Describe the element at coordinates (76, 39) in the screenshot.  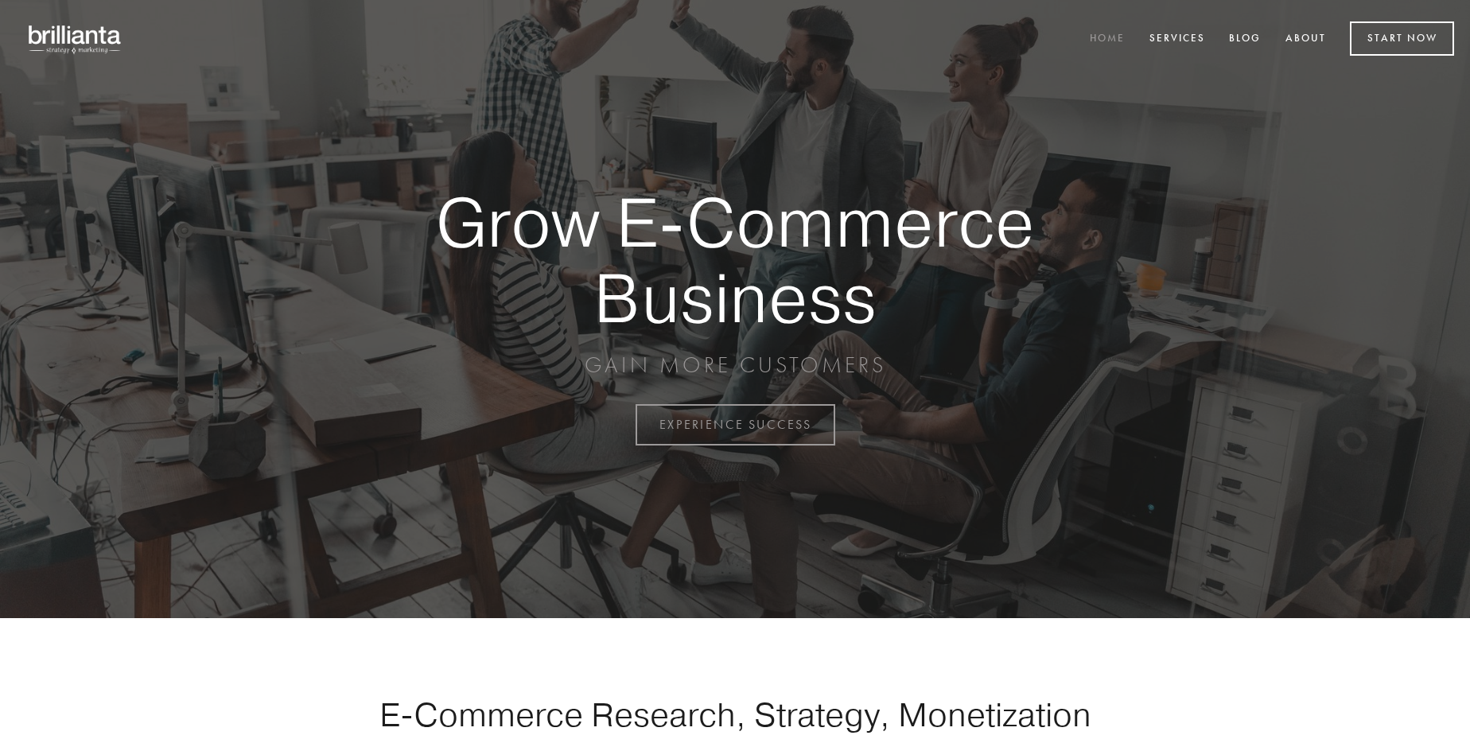
I see `img: brillianta - research, strategy, marketing` at that location.